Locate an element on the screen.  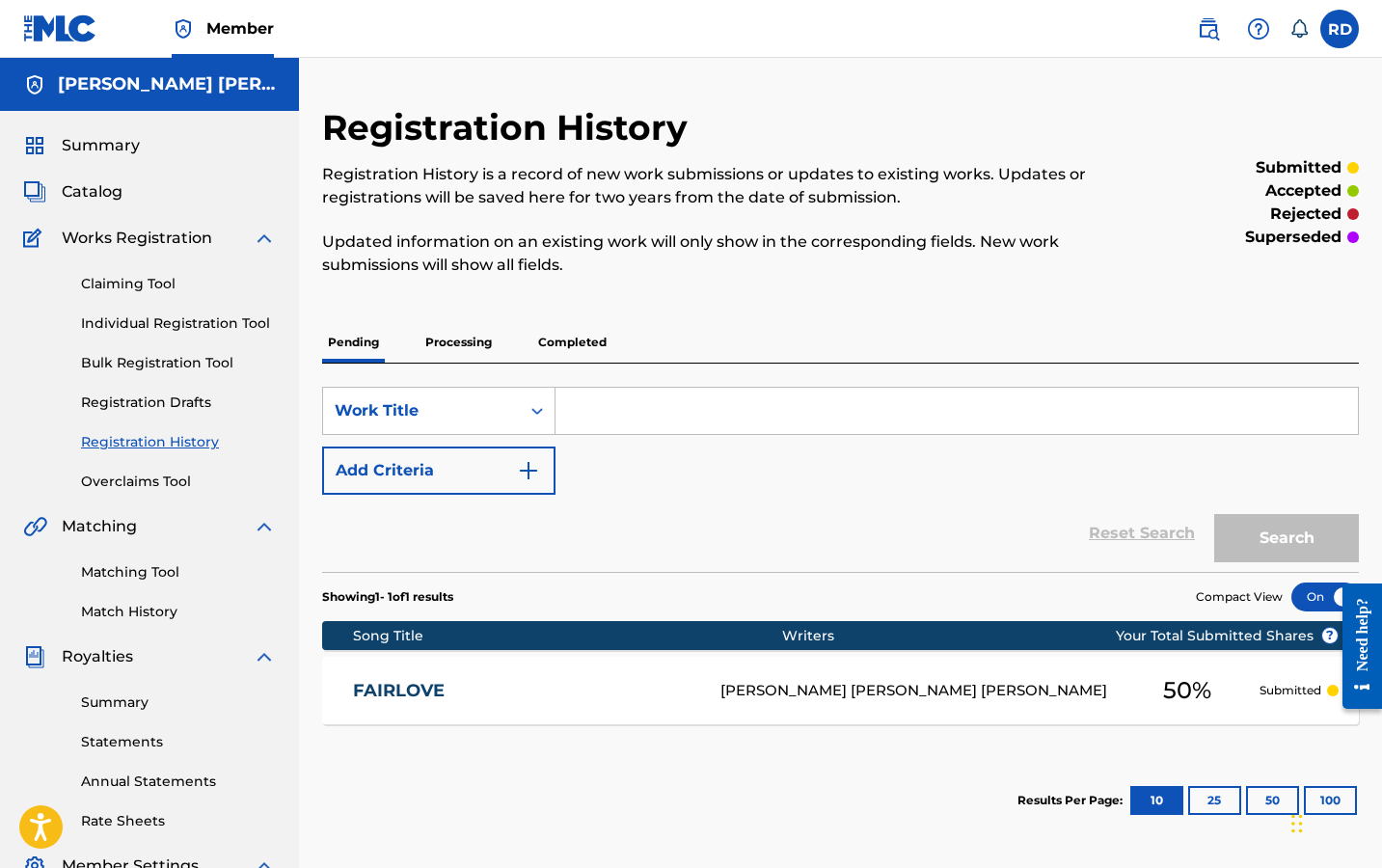
p: Processing is located at coordinates (458, 342).